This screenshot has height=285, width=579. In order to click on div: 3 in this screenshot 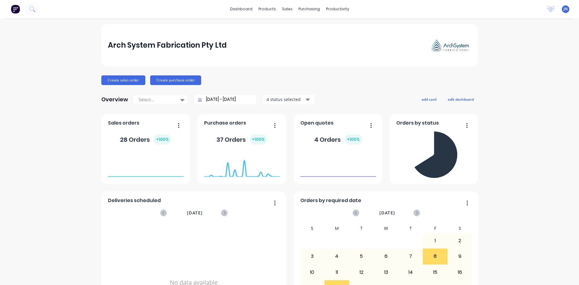, I will do `click(313, 257)`.